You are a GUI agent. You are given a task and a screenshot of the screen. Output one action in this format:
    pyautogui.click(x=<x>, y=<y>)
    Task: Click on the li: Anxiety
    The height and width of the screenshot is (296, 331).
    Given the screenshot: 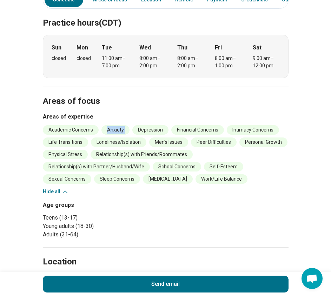 What is the action you would take?
    pyautogui.click(x=115, y=130)
    